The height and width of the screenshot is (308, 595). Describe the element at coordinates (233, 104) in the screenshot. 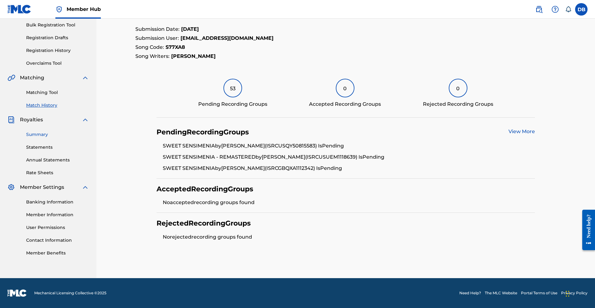

I see `div: Pending Recording Groups` at that location.